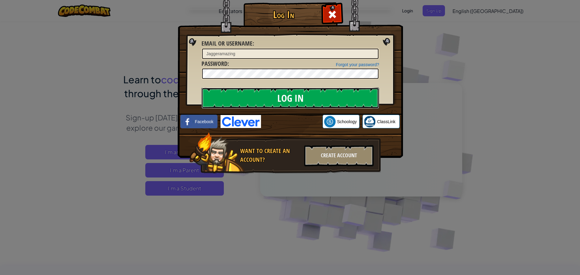 This screenshot has height=275, width=580. What do you see at coordinates (357, 65) in the screenshot?
I see `a: Forgot your password?` at bounding box center [357, 65].